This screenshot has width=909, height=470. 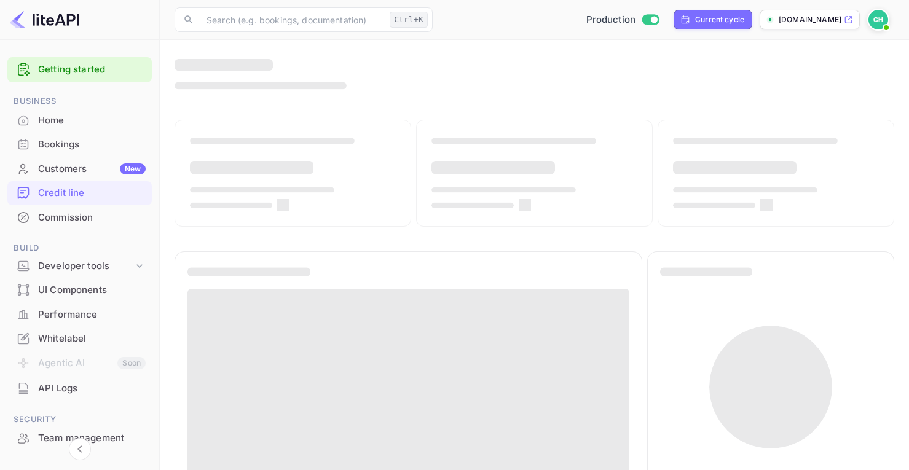 I want to click on div: Switch to Sandbox mode, so click(x=623, y=20).